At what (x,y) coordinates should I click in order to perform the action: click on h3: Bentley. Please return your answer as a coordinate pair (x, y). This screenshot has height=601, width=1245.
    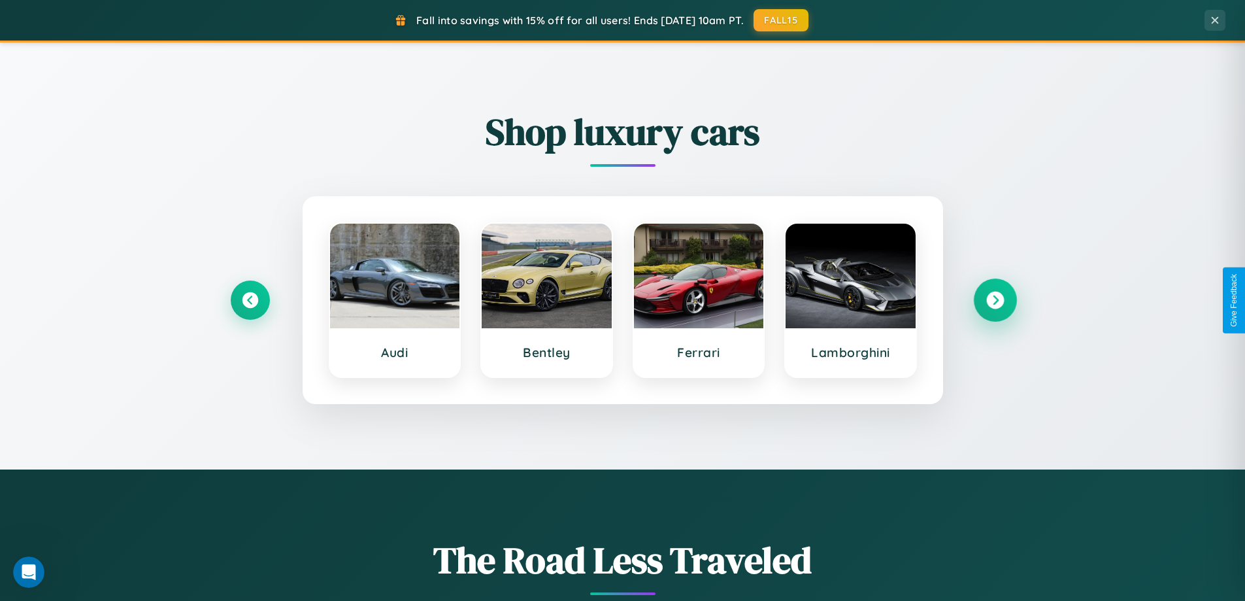
    Looking at the image, I should click on (547, 352).